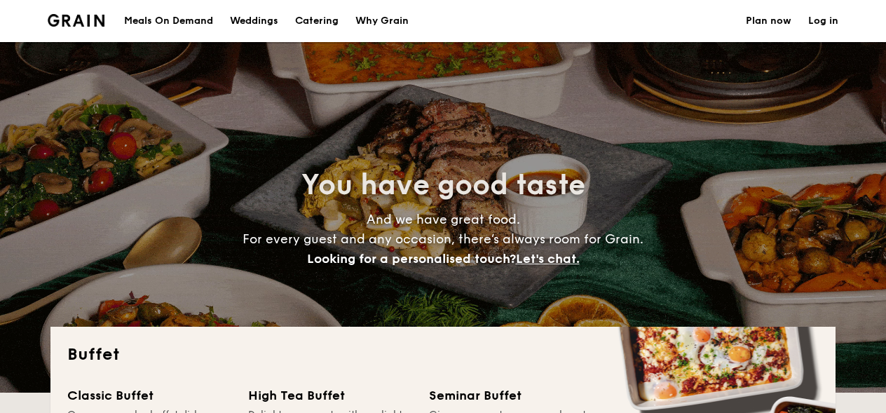 The height and width of the screenshot is (413, 886). Describe the element at coordinates (76, 20) in the screenshot. I see `a: Logotype` at that location.